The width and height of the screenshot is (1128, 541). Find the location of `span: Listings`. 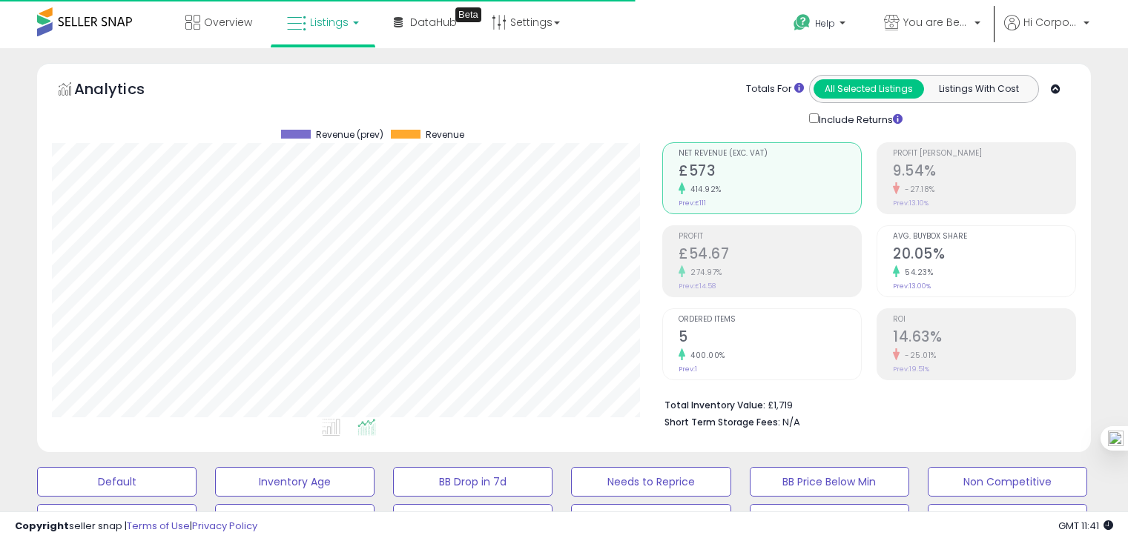

span: Listings is located at coordinates (329, 22).